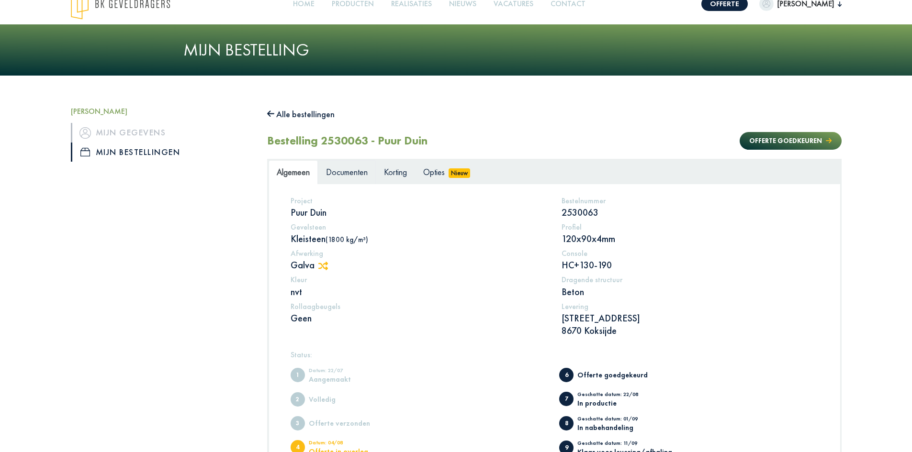 The height and width of the screenshot is (452, 912). I want to click on span: Opties, so click(434, 172).